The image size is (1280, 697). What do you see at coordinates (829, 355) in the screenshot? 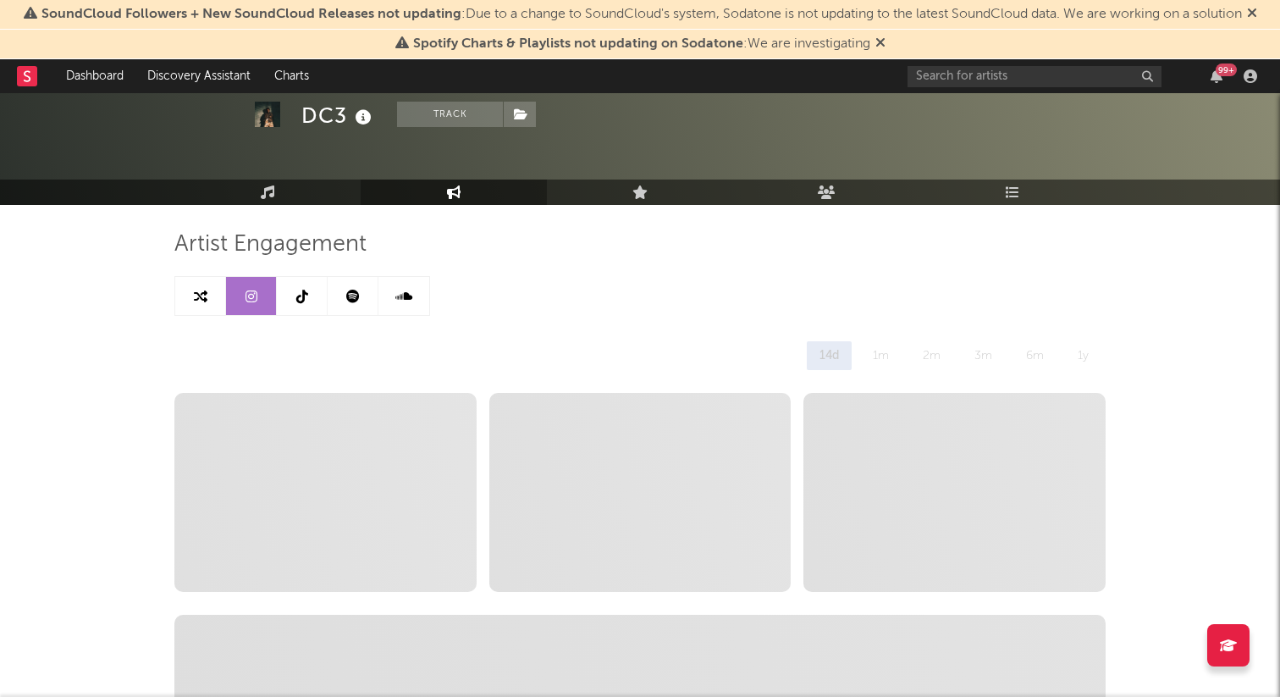
I see `div: 14d` at bounding box center [829, 355].